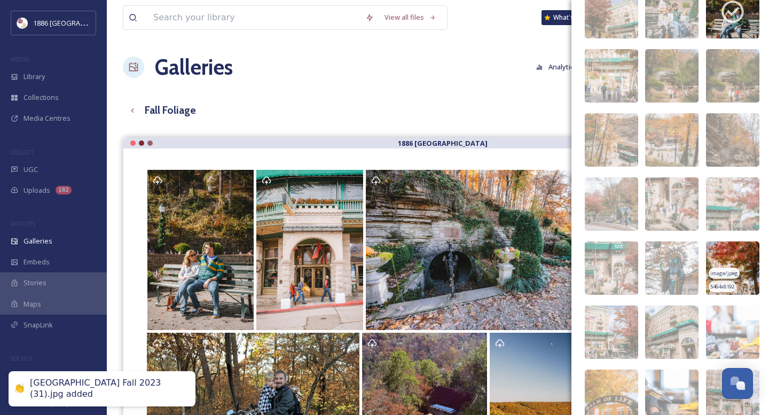  What do you see at coordinates (722, 287) in the screenshot?
I see `span: 5464 x 8192` at bounding box center [722, 287].